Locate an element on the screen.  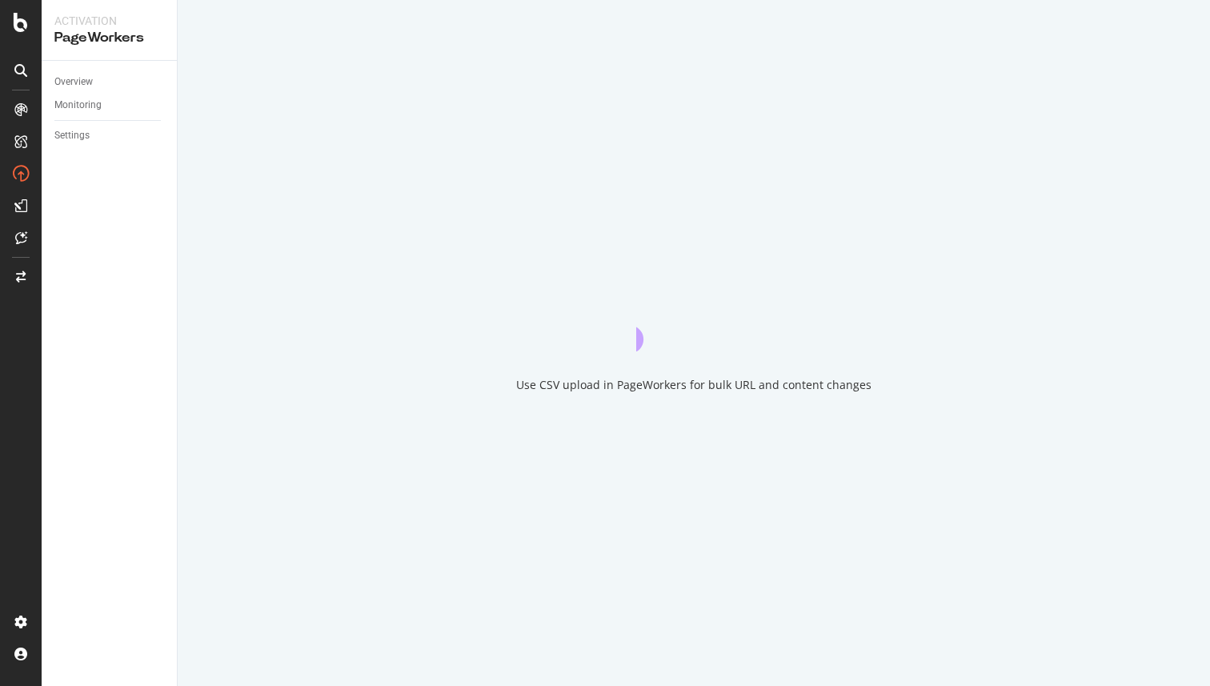
div: Monitoring is located at coordinates (78, 105).